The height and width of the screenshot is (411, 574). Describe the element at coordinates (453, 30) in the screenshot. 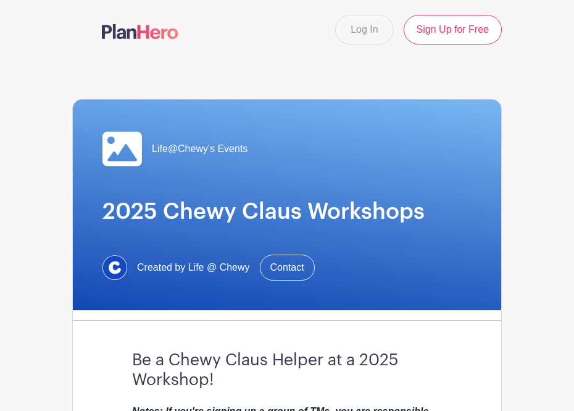

I see `a: Sign Up for Free` at that location.